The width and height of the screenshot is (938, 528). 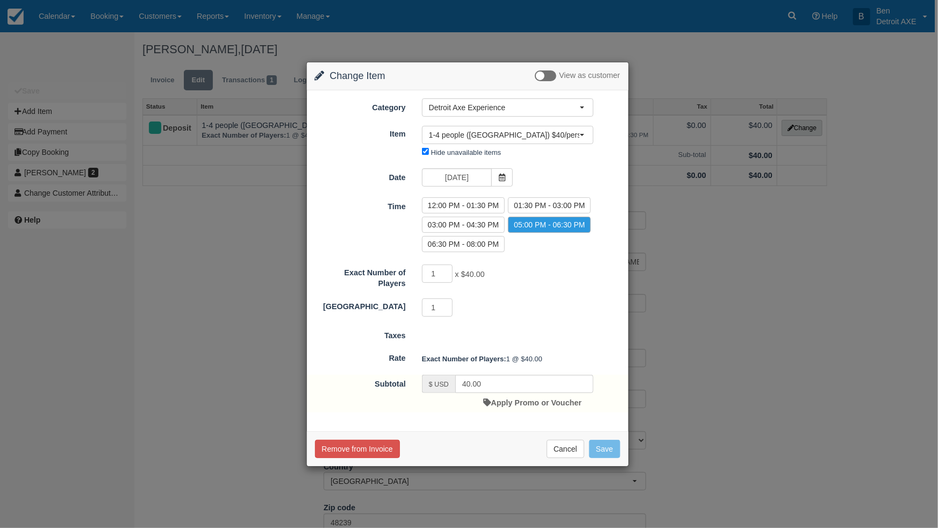 I want to click on input: Exact Number of Players, so click(x=438, y=274).